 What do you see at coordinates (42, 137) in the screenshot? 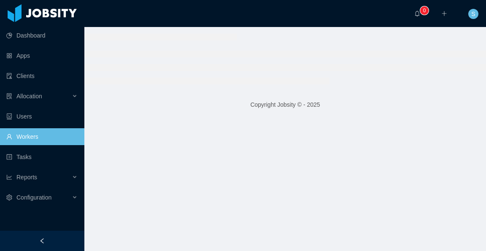
I see `a: icon: userWorkers` at bounding box center [42, 137].